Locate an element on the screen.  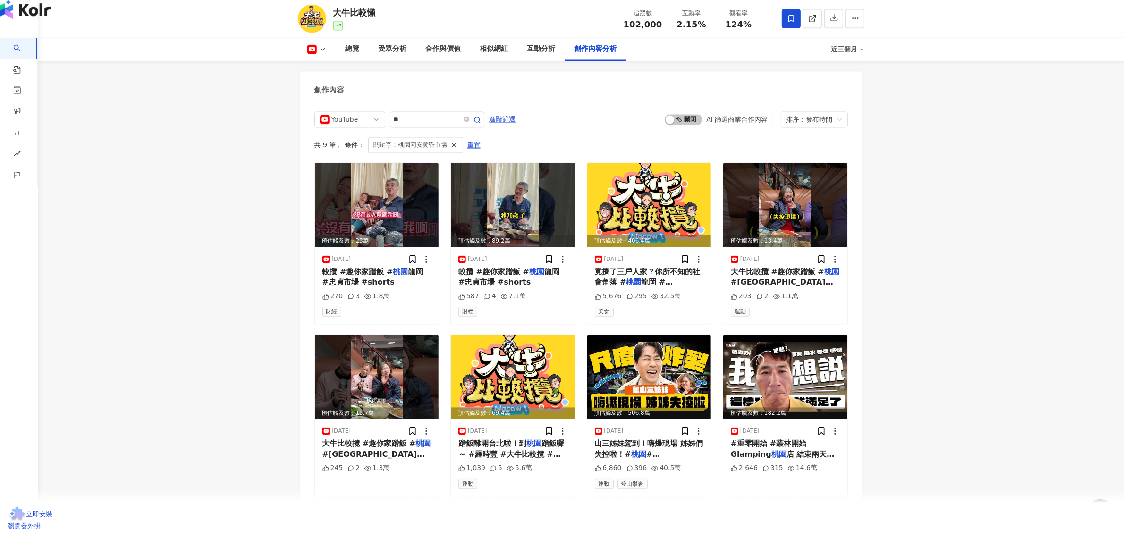
img: chrome extension is located at coordinates (17, 515).